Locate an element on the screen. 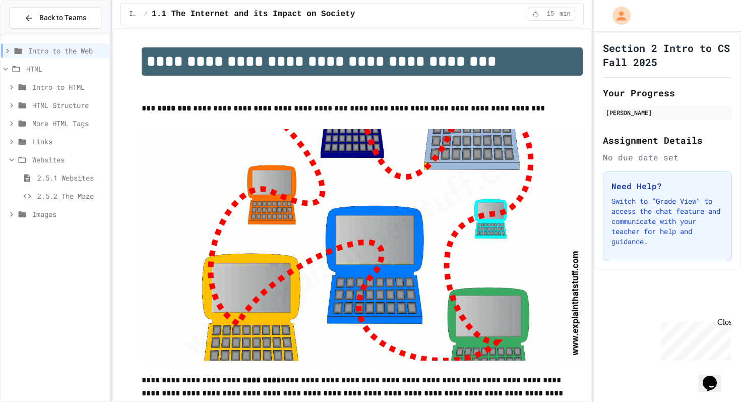  div: My Account is located at coordinates (617, 16).